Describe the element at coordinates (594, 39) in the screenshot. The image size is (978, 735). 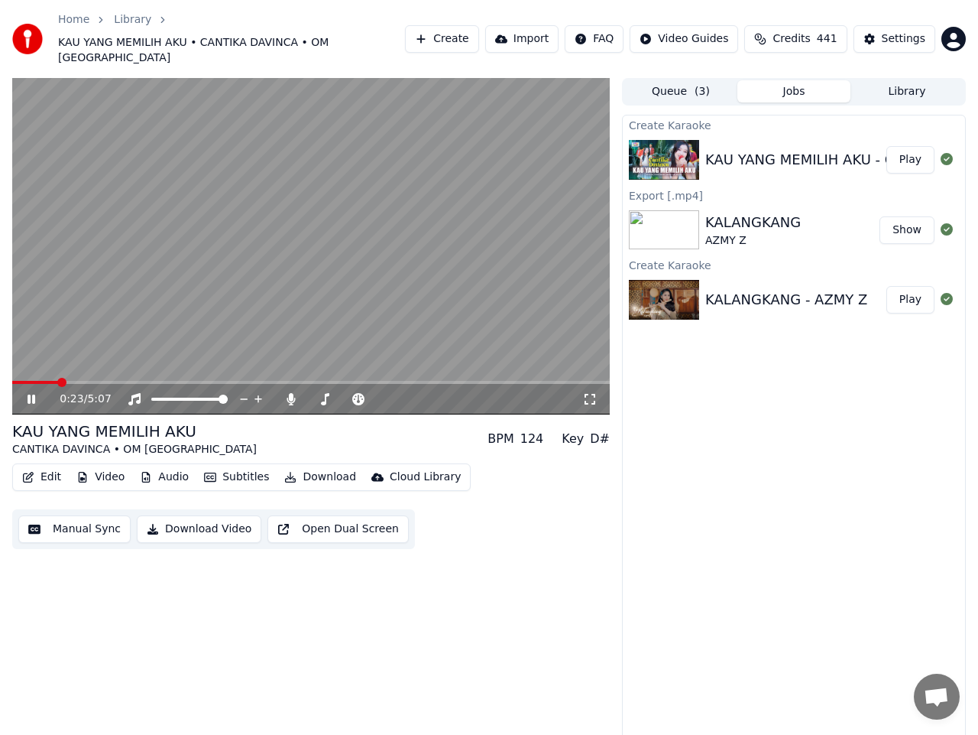
I see `button: FAQ` at that location.